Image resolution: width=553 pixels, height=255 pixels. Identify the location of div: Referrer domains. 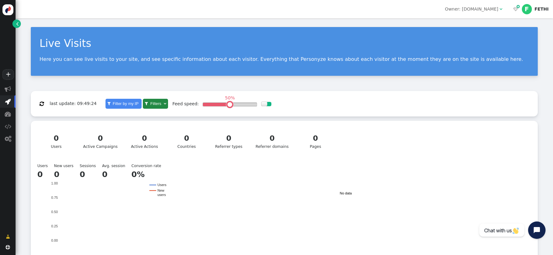
(272, 142).